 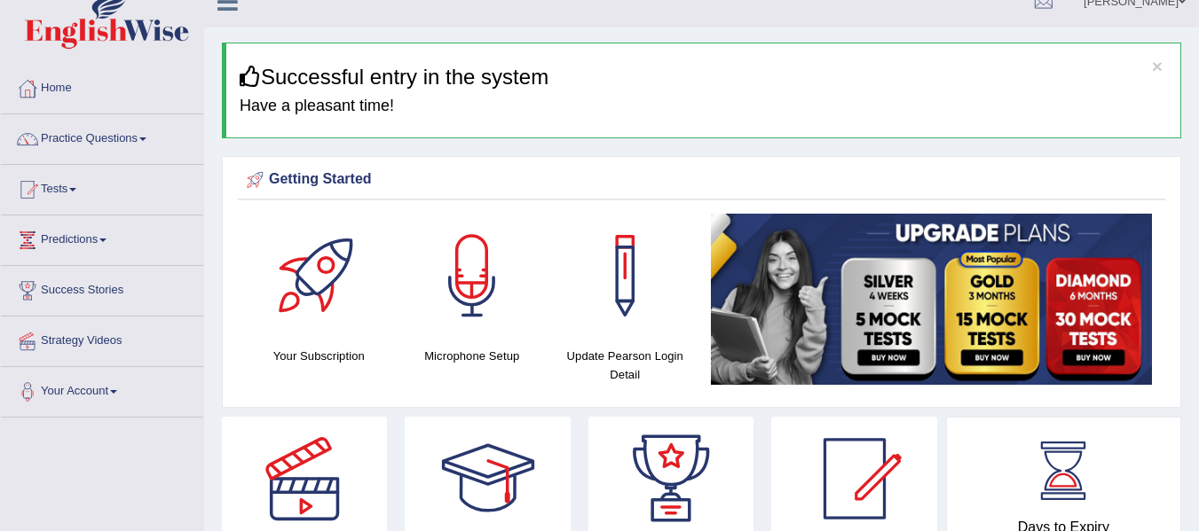 I want to click on a: Success Stories, so click(x=102, y=288).